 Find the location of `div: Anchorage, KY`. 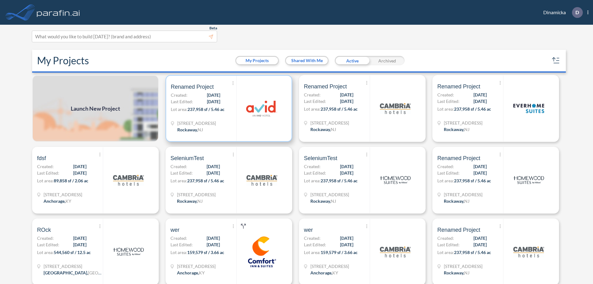

div: Anchorage, KY is located at coordinates (57, 201).